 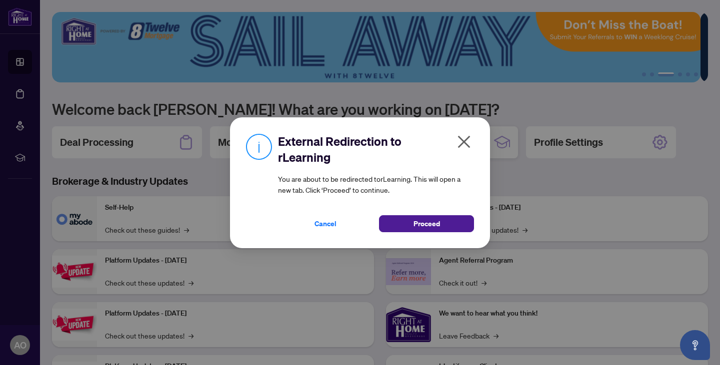 I want to click on button: Open asap, so click(x=695, y=345).